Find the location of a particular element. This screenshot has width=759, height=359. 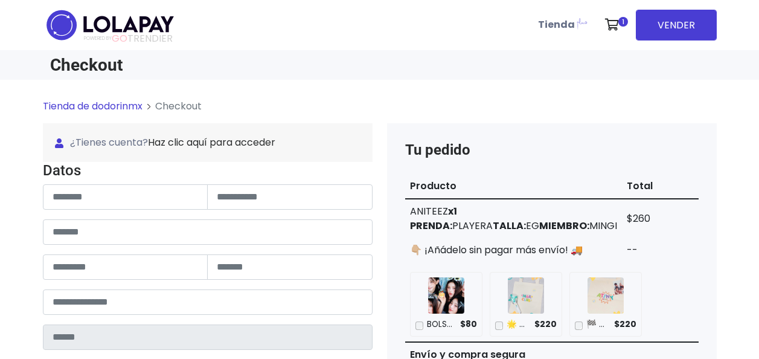

p: BOLSA SORPRESA :) is located at coordinates (442, 324).